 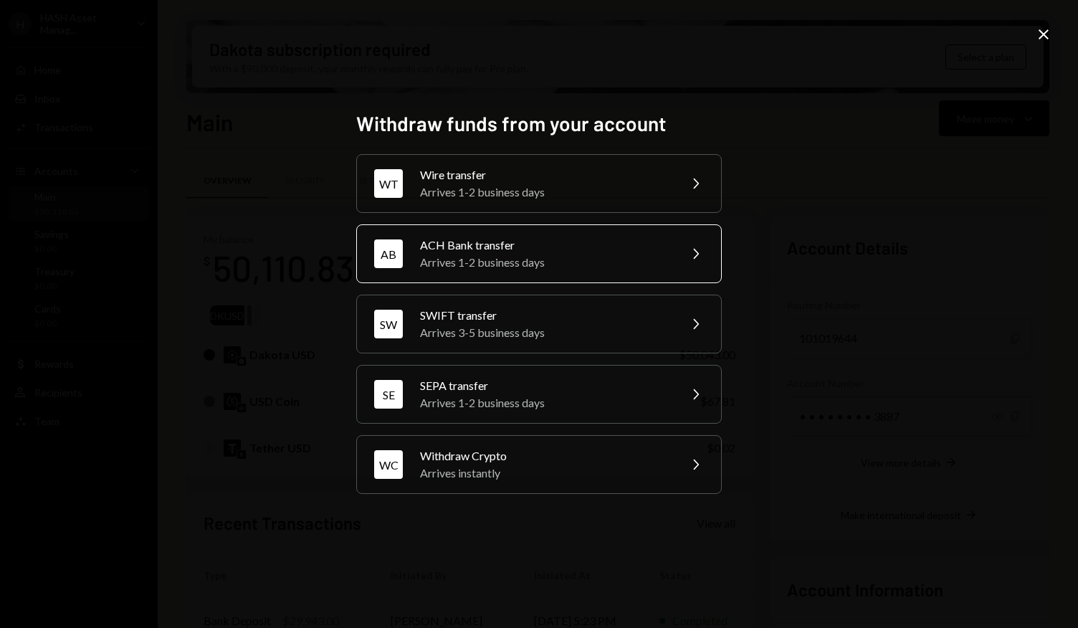 What do you see at coordinates (389, 254) in the screenshot?
I see `div: AB` at bounding box center [389, 254].